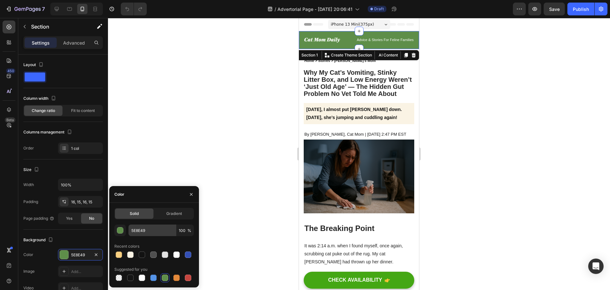 This screenshot has width=610, height=290. What do you see at coordinates (41, 43) in the screenshot?
I see `p: Settings` at bounding box center [41, 43].